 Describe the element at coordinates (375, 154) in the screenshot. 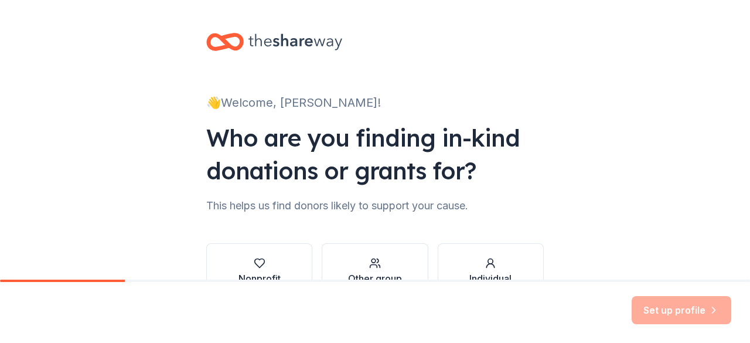

I see `div: Who are you finding in-kind donations or grants for?` at that location.